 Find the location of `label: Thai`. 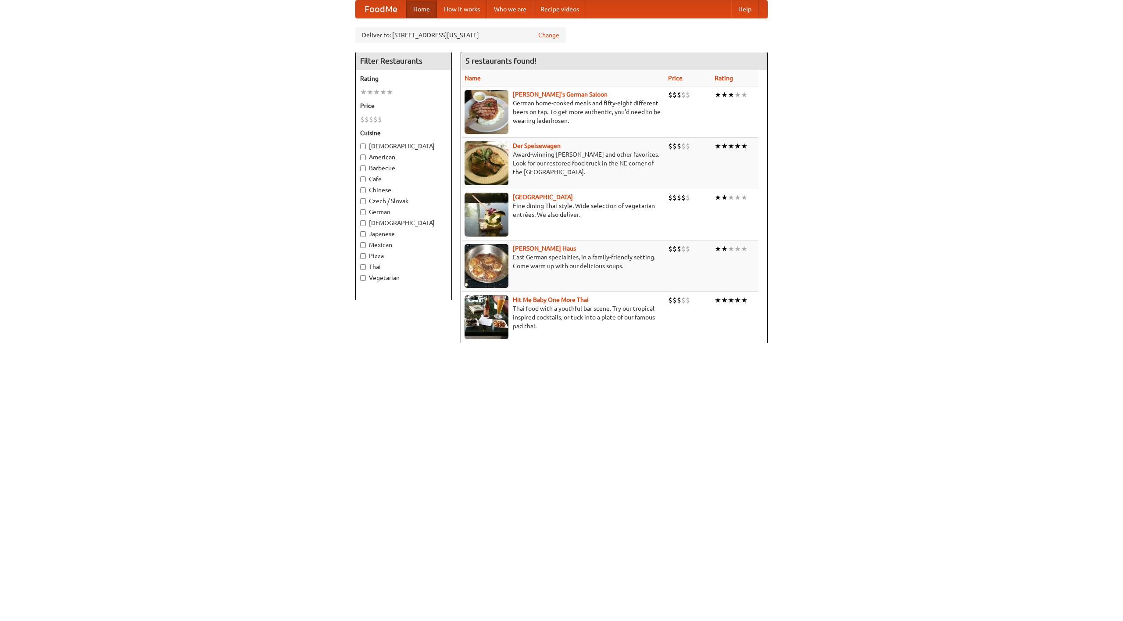

label: Thai is located at coordinates (404, 267).